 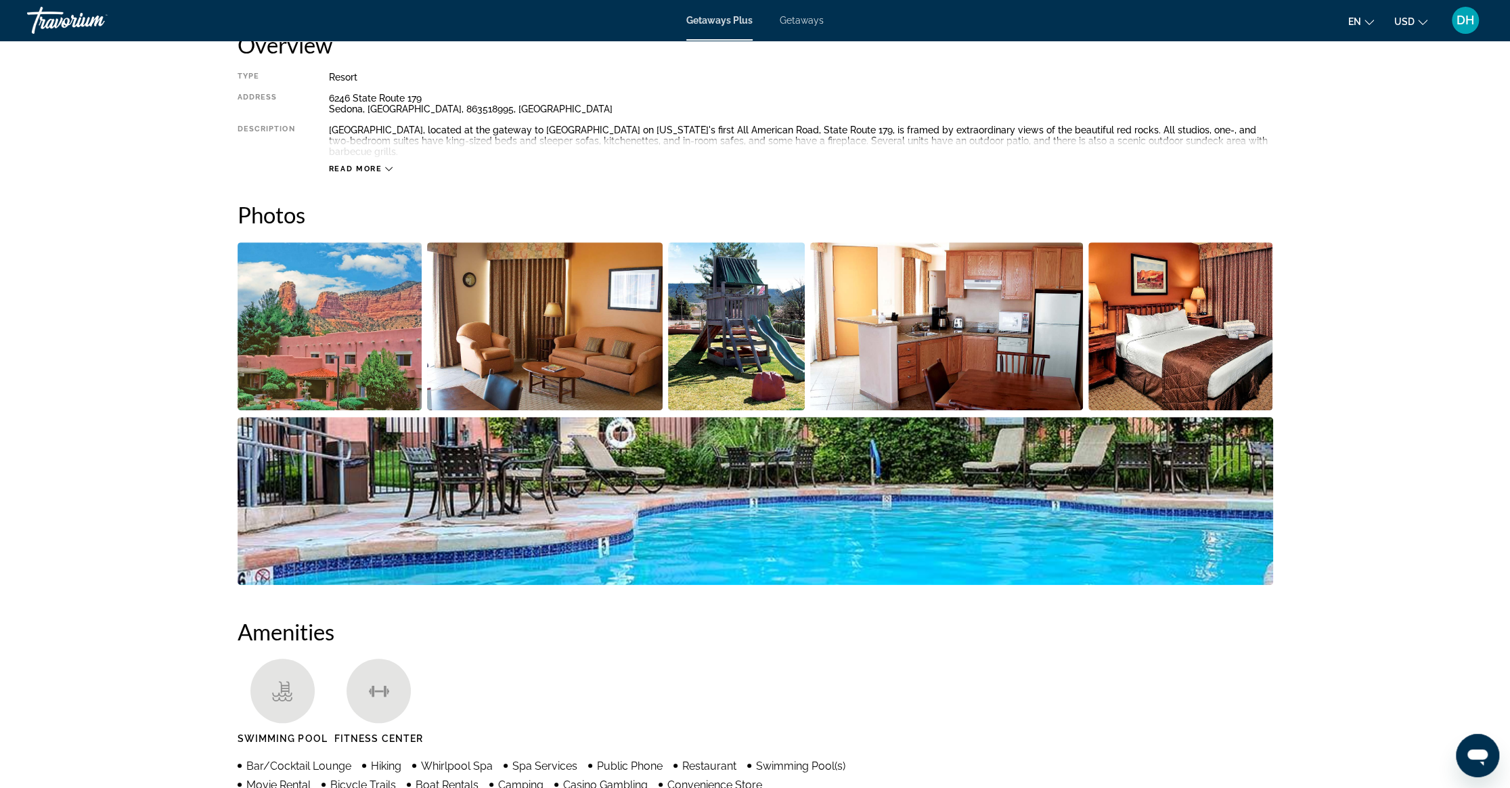 What do you see at coordinates (1354, 22) in the screenshot?
I see `span: en` at bounding box center [1354, 22].